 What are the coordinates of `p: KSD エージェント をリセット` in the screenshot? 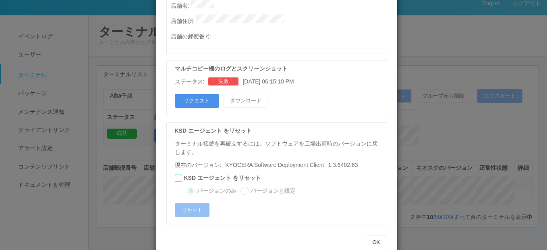 It's located at (279, 130).